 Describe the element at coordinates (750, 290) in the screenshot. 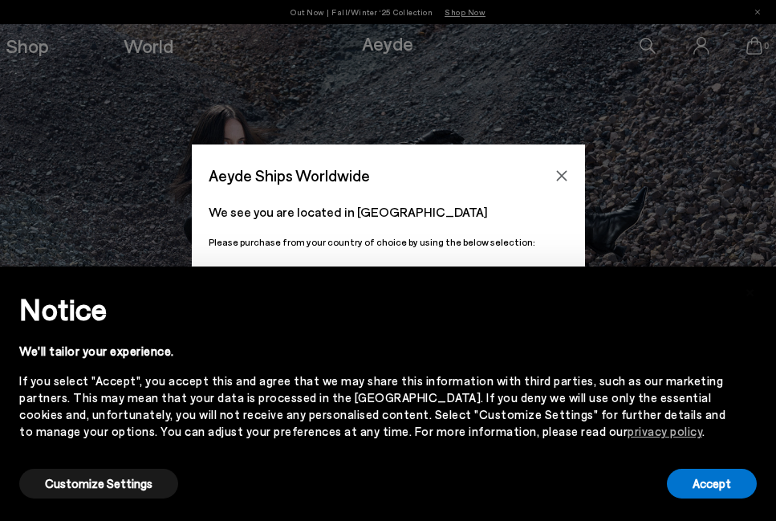

I see `button: Close this notice` at that location.